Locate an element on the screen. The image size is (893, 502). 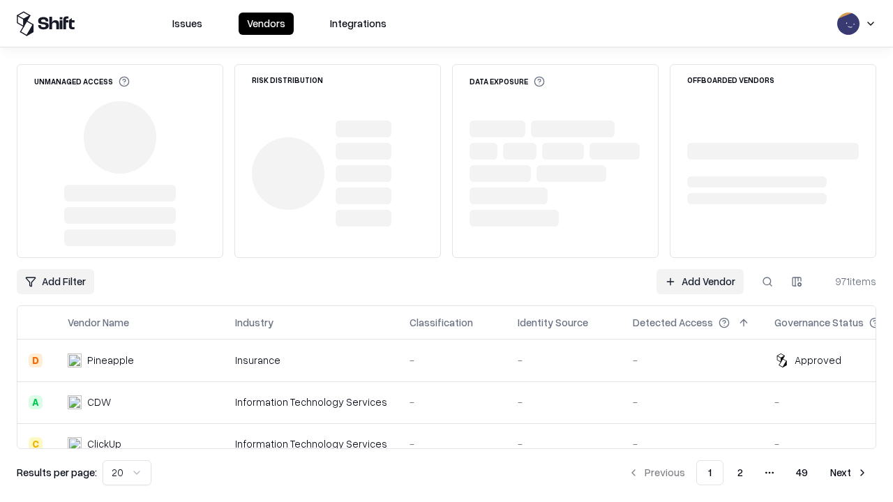
div: C is located at coordinates (36, 444).